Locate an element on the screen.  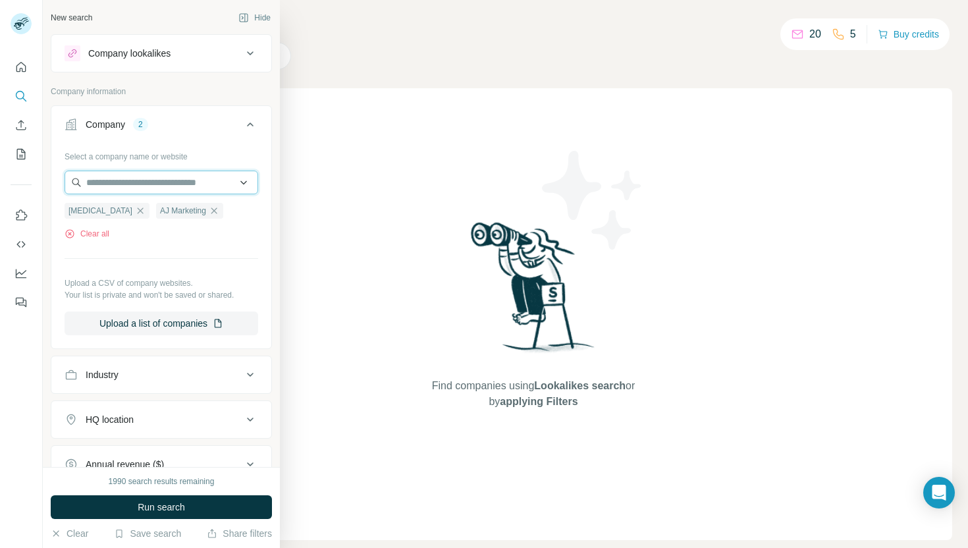
button: HQ location is located at coordinates (161, 420).